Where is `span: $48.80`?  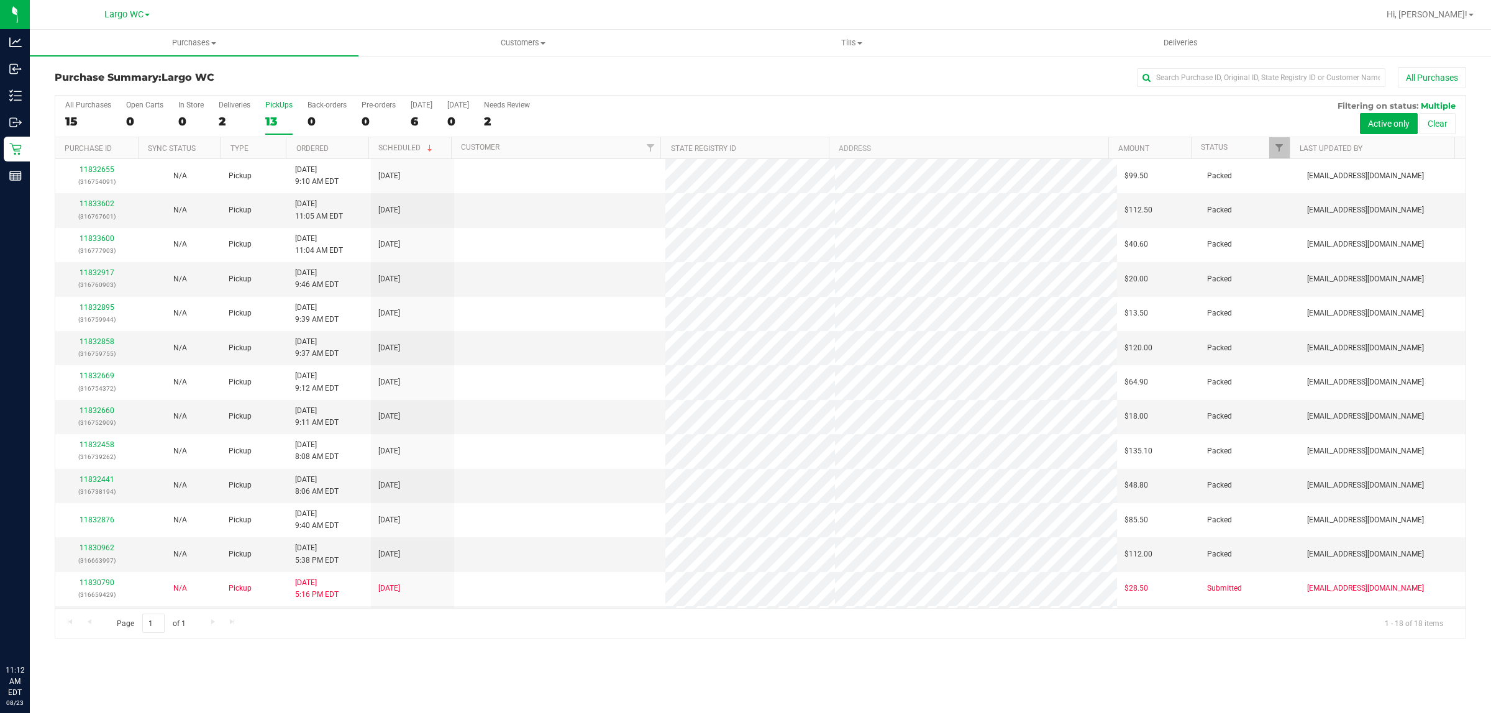
span: $48.80 is located at coordinates (1136, 485).